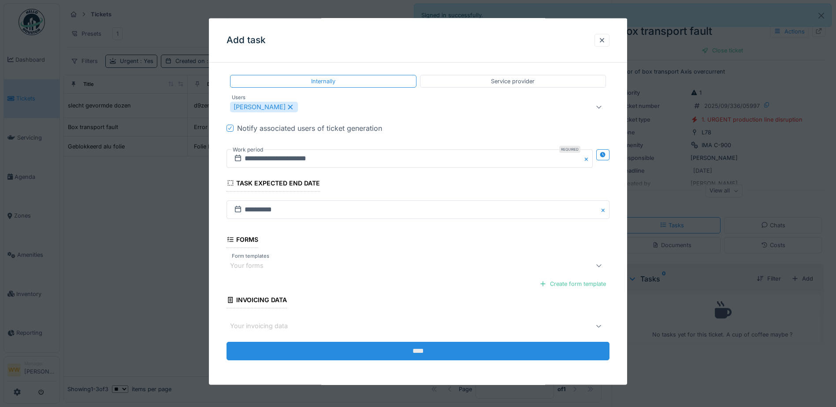 The image size is (836, 407). I want to click on div: Your invoicing data, so click(265, 326).